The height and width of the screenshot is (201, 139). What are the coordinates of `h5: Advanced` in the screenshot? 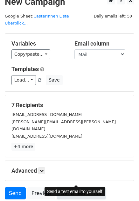 It's located at (69, 171).